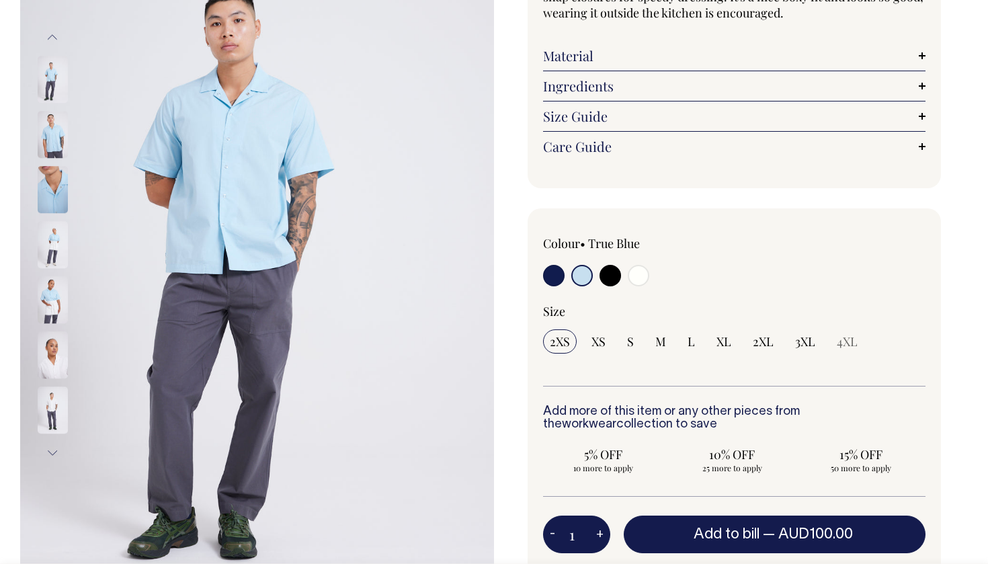 Image resolution: width=988 pixels, height=564 pixels. I want to click on span: 15% OFF, so click(861, 454).